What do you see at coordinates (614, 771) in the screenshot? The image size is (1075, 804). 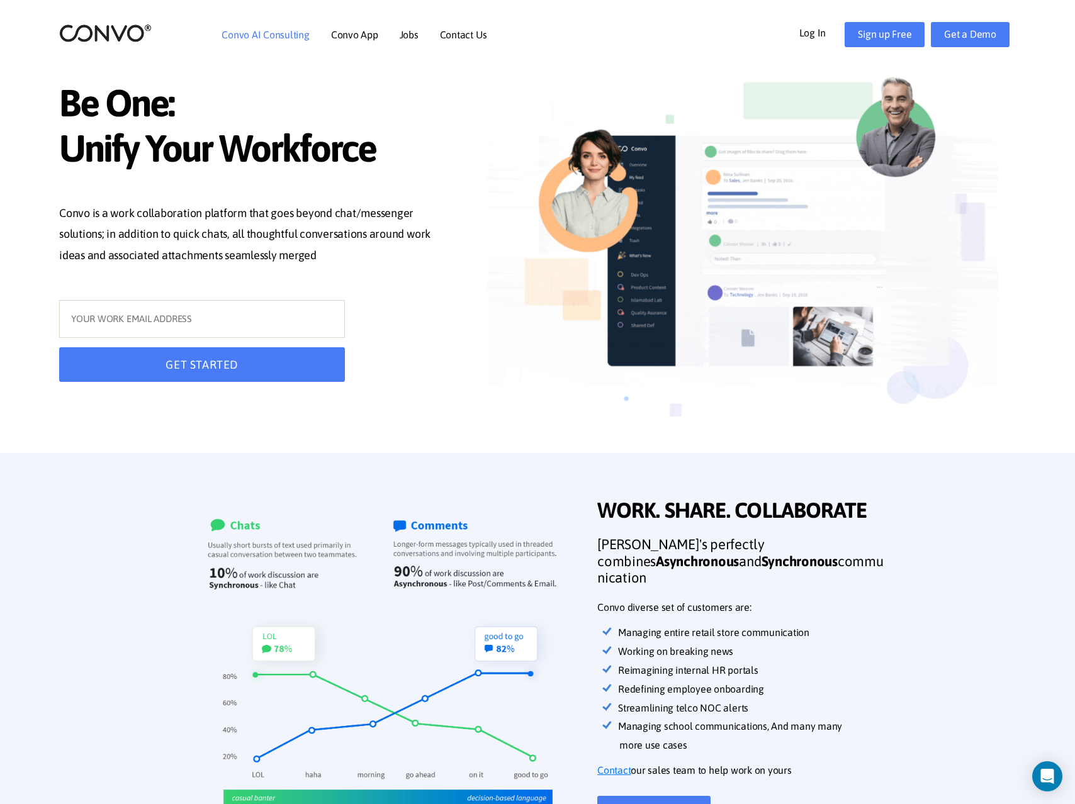 I see `a: Contact` at bounding box center [614, 771].